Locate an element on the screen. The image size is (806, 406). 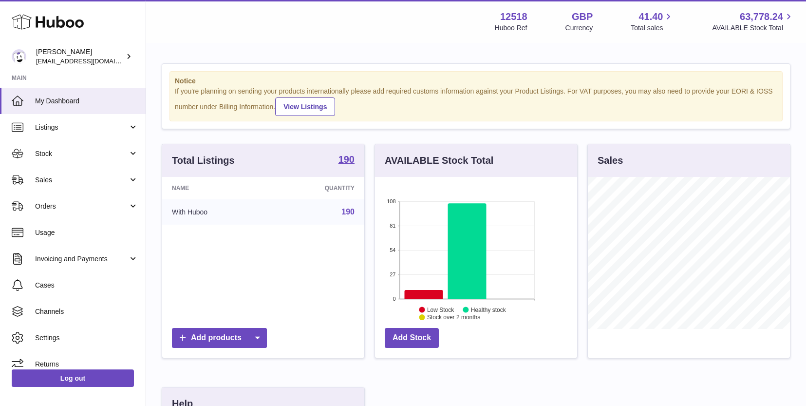
strong: Notice is located at coordinates (476, 81).